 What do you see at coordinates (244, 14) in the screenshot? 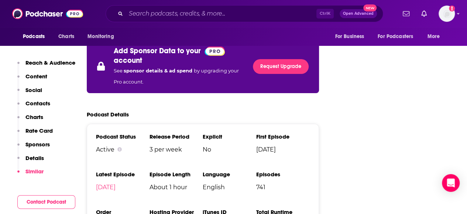
I see `div: Search podcasts, credits, & more...` at bounding box center [244, 14].